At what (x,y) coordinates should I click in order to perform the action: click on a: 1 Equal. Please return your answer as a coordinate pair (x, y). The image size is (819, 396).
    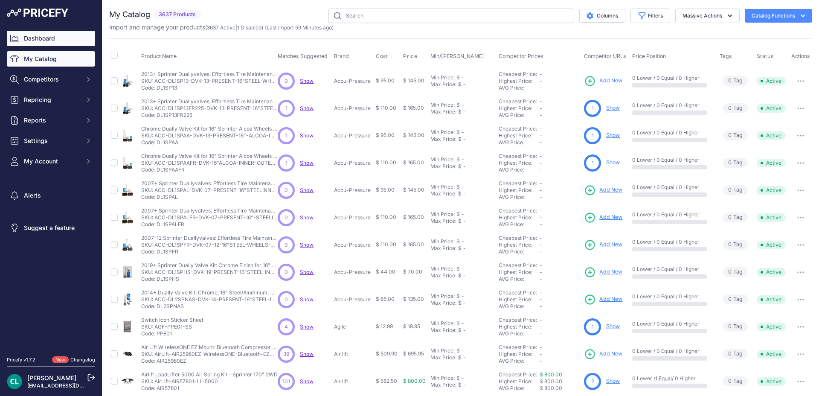
    Looking at the image, I should click on (664, 378).